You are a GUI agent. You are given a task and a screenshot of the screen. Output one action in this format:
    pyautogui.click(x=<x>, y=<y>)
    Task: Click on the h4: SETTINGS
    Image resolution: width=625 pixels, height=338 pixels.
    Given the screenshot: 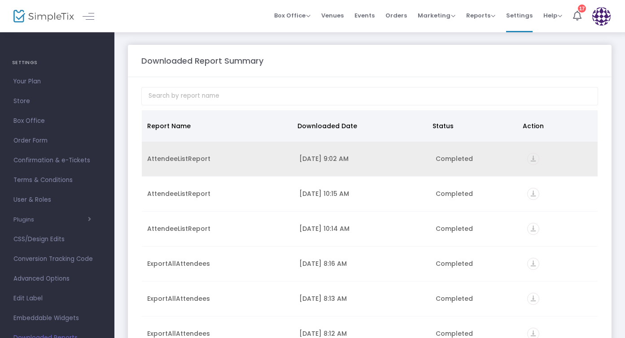 What is the action you would take?
    pyautogui.click(x=57, y=63)
    